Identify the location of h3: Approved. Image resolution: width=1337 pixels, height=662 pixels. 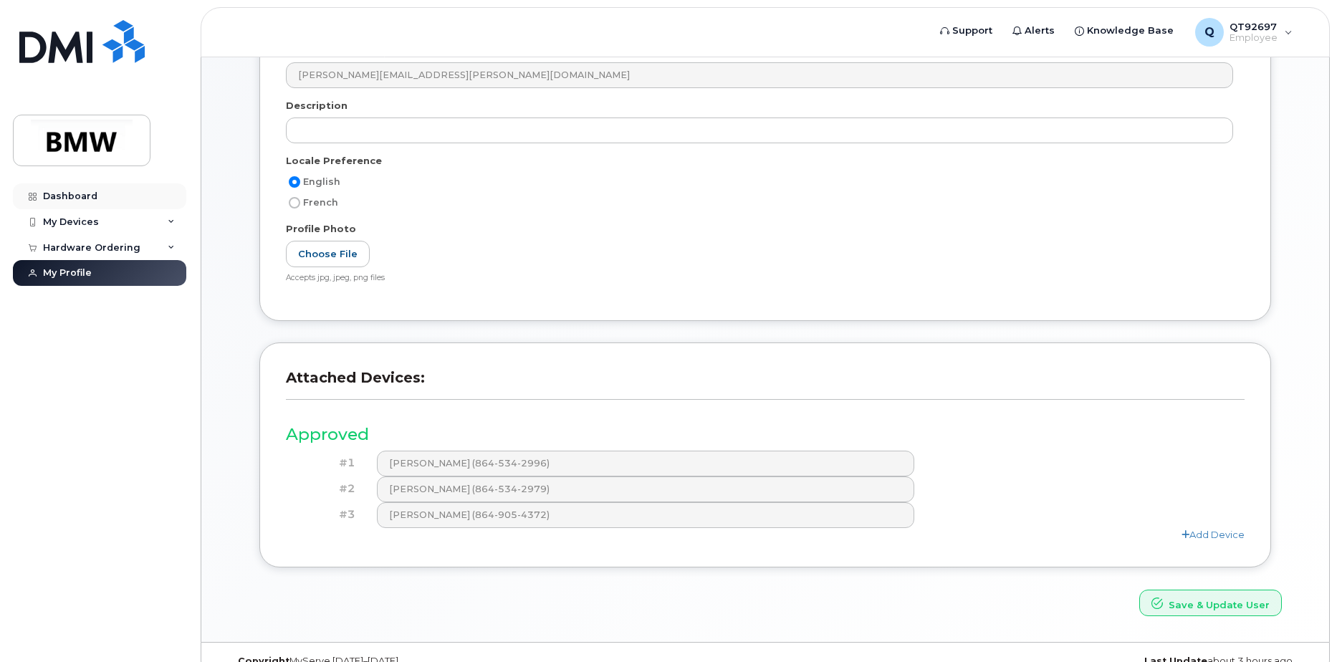
(765, 434).